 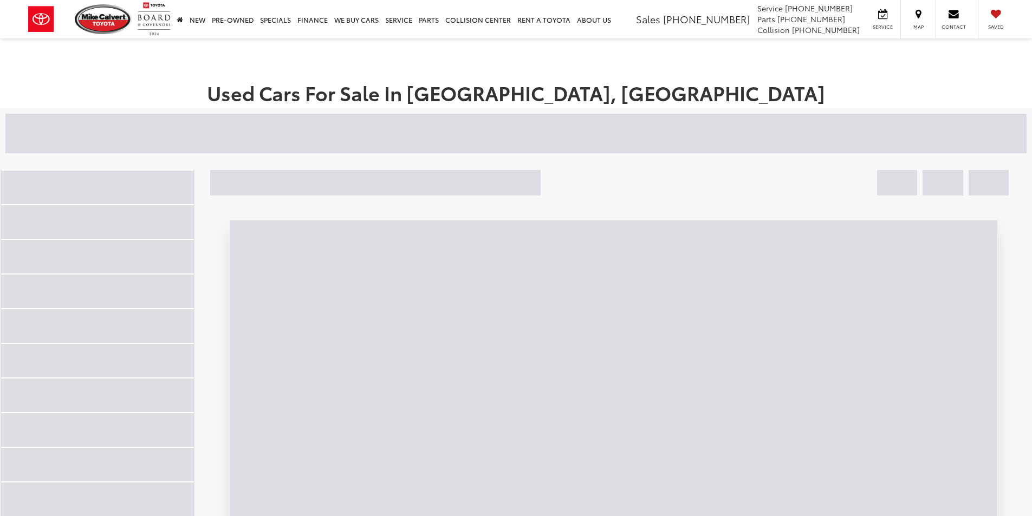 What do you see at coordinates (766, 19) in the screenshot?
I see `span: Parts` at bounding box center [766, 19].